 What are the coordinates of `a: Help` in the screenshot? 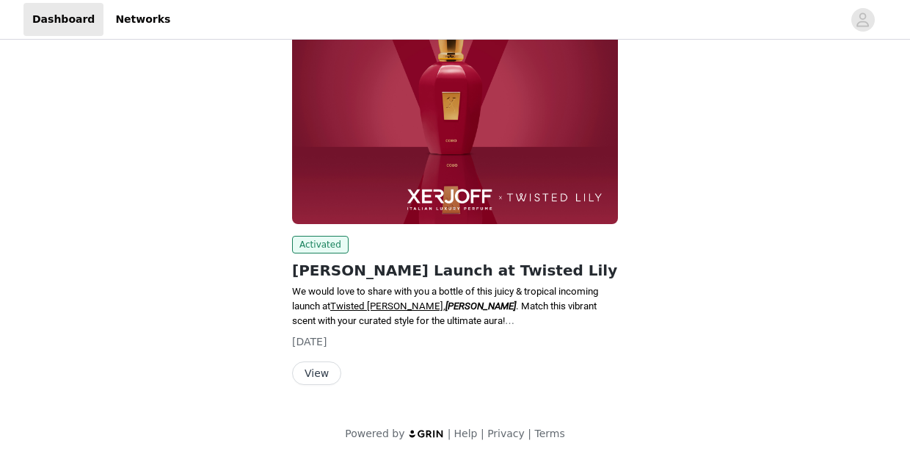 It's located at (466, 433).